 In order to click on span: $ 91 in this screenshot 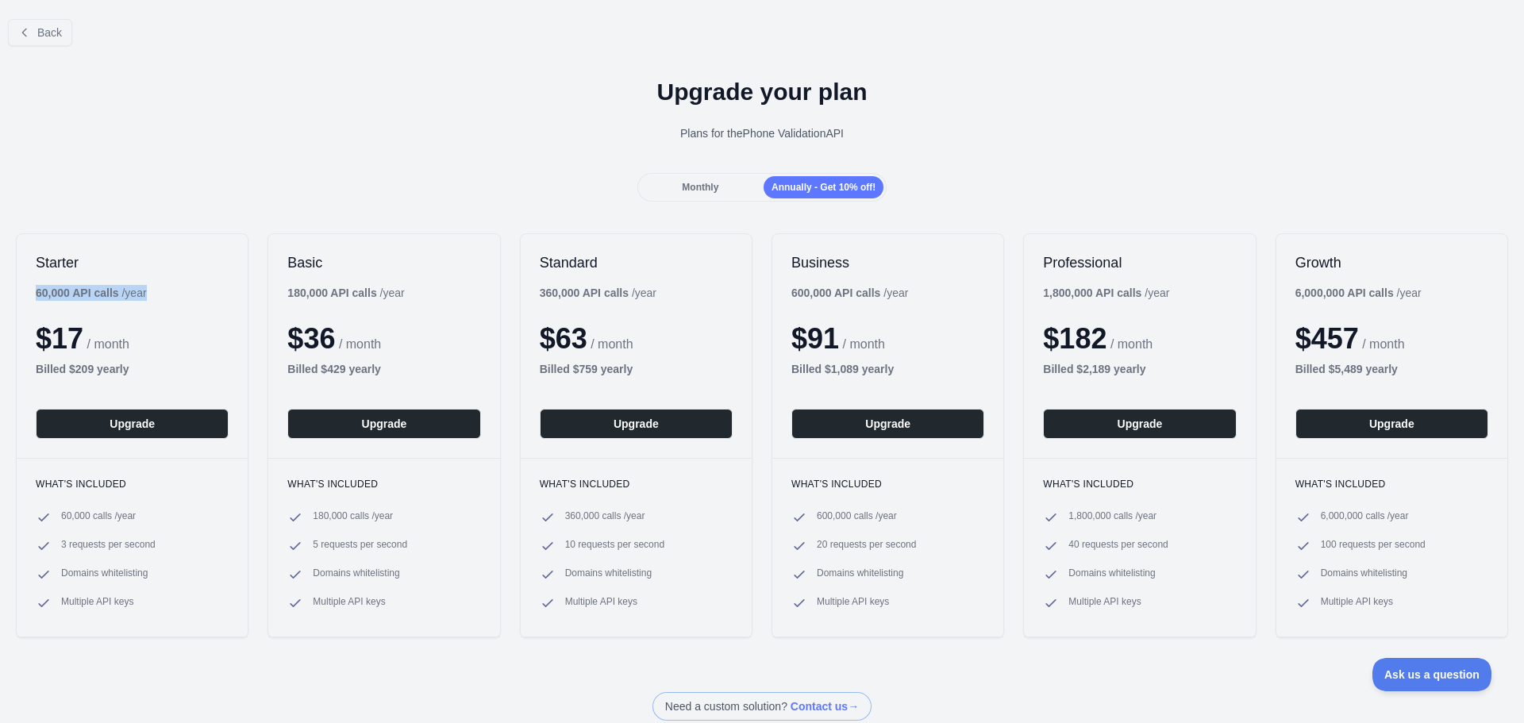, I will do `click(815, 338)`.